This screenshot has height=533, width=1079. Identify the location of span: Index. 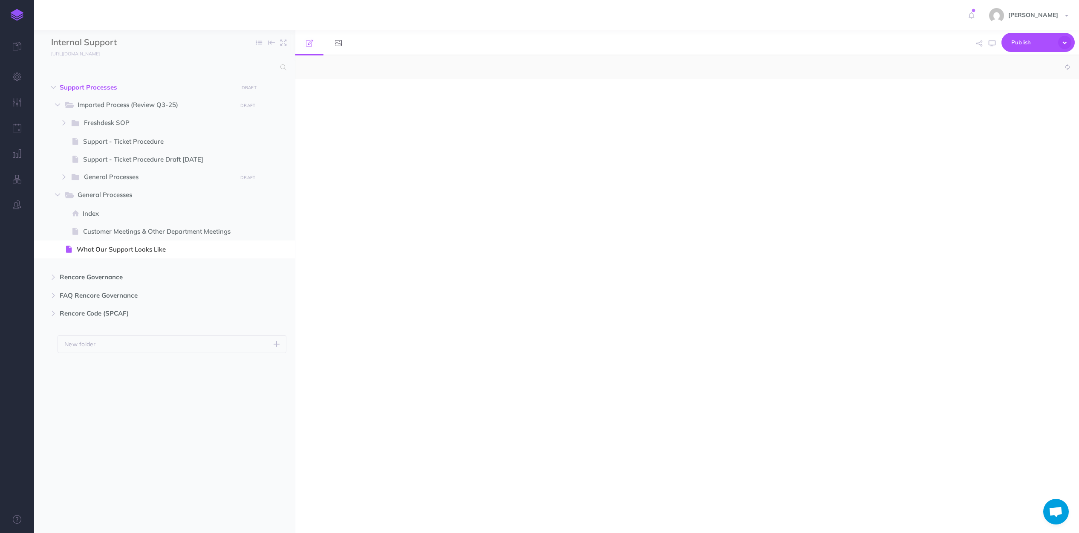
(163, 213).